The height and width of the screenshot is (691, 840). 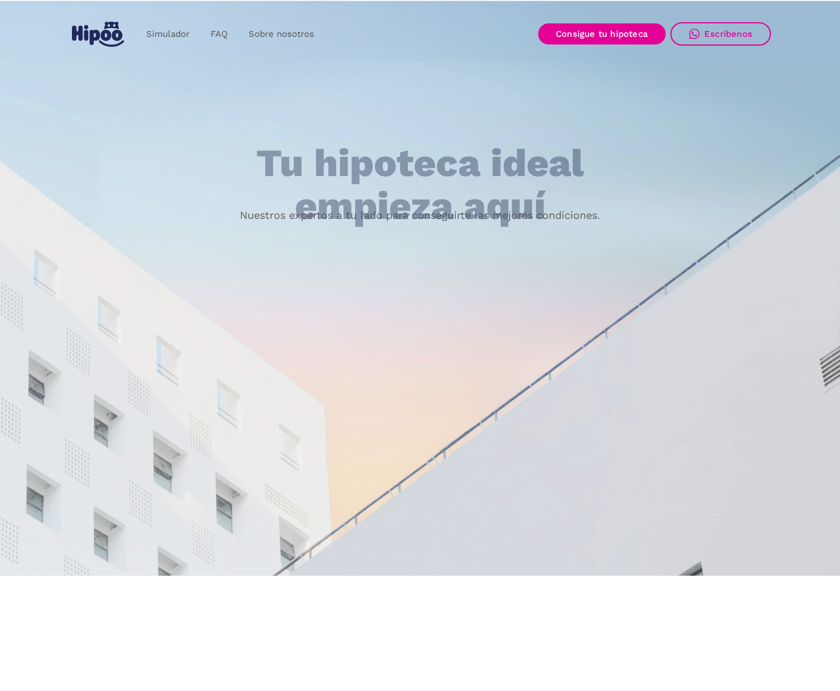 What do you see at coordinates (420, 184) in the screenshot?
I see `h1: Tu hipoteca ideal empieza aquí` at bounding box center [420, 184].